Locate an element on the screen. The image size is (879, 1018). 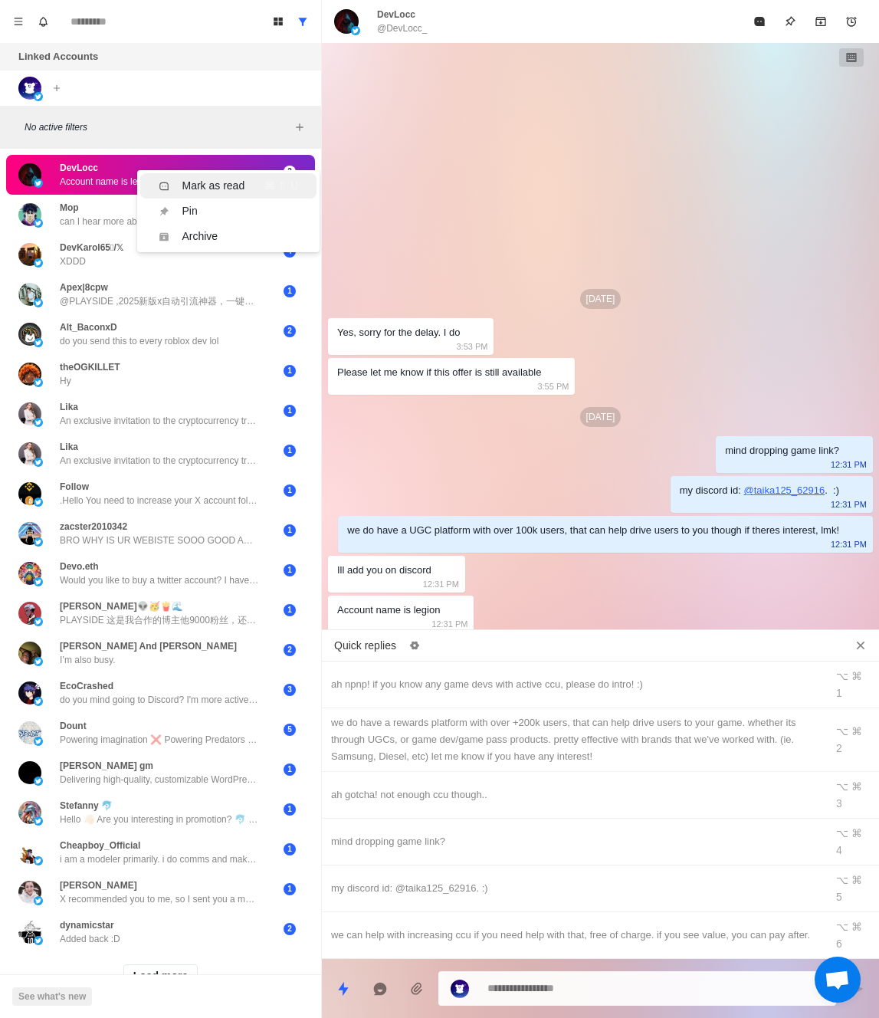
div: ⌥ ⌘ 2 is located at coordinates (853, 740).